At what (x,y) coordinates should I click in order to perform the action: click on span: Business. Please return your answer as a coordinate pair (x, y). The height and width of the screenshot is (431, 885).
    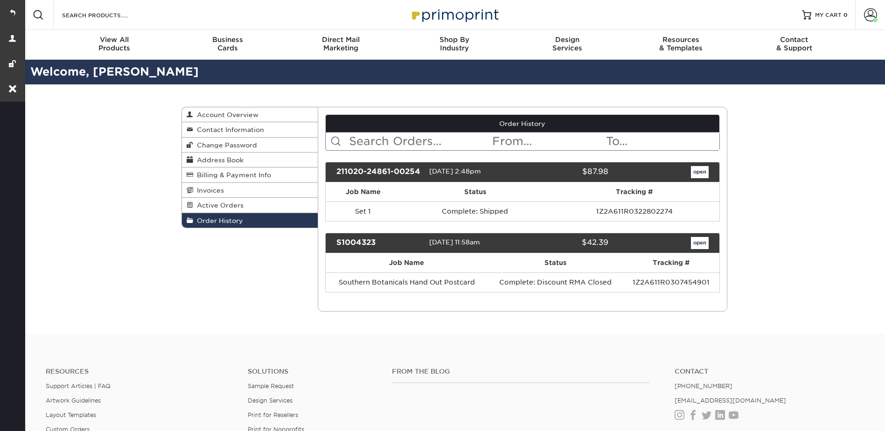
    Looking at the image, I should click on (227, 40).